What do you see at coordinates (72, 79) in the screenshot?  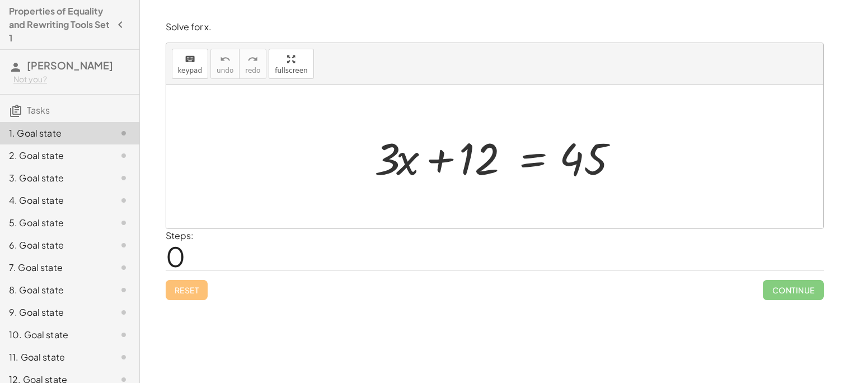 I see `div: Not you?` at bounding box center [72, 79].